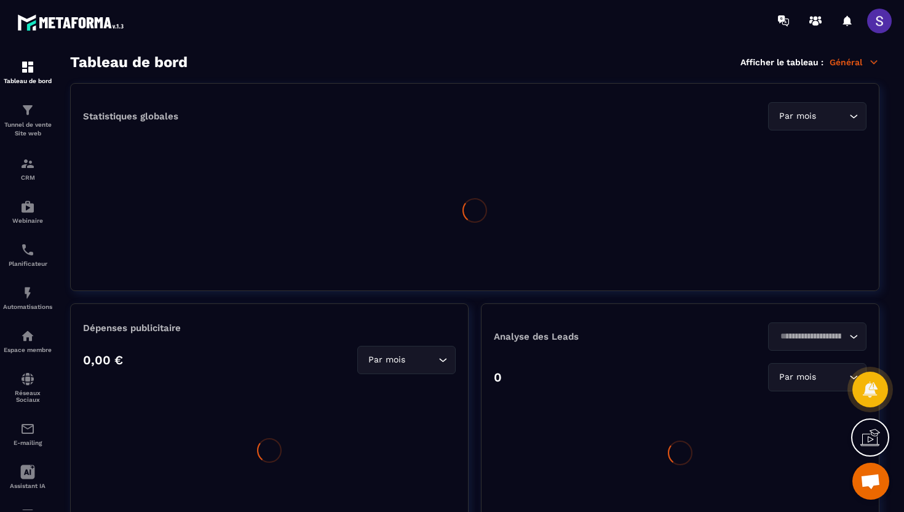  I want to click on p: Analyse des Leads, so click(587, 336).